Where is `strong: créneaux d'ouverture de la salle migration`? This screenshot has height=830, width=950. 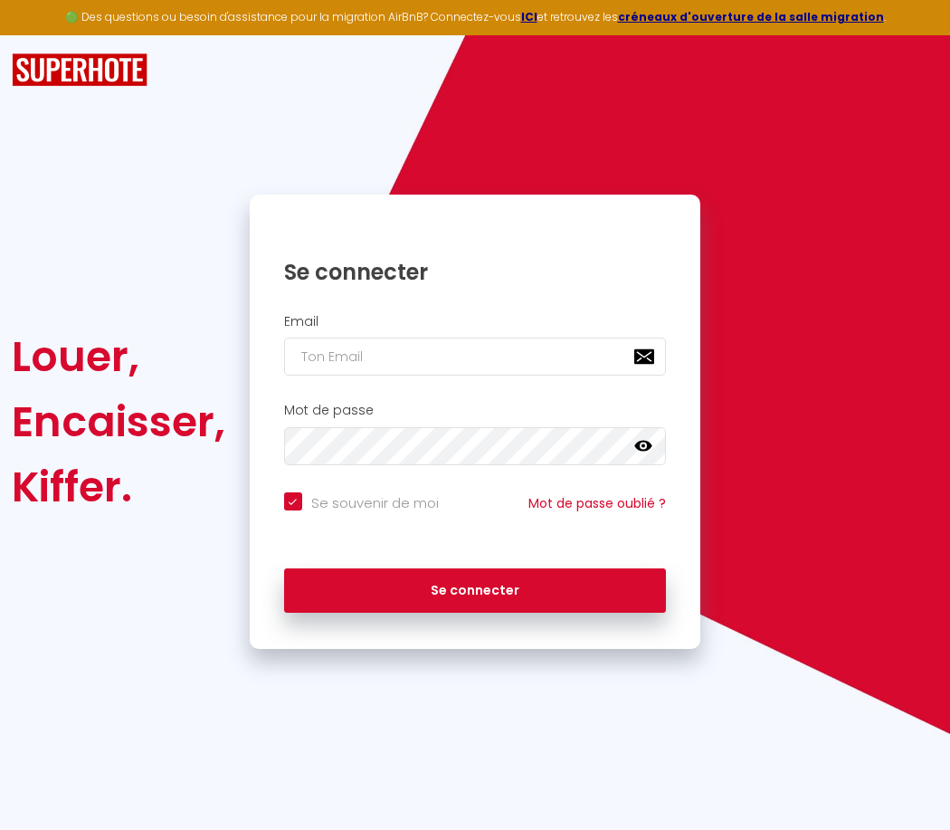 strong: créneaux d'ouverture de la salle migration is located at coordinates (751, 16).